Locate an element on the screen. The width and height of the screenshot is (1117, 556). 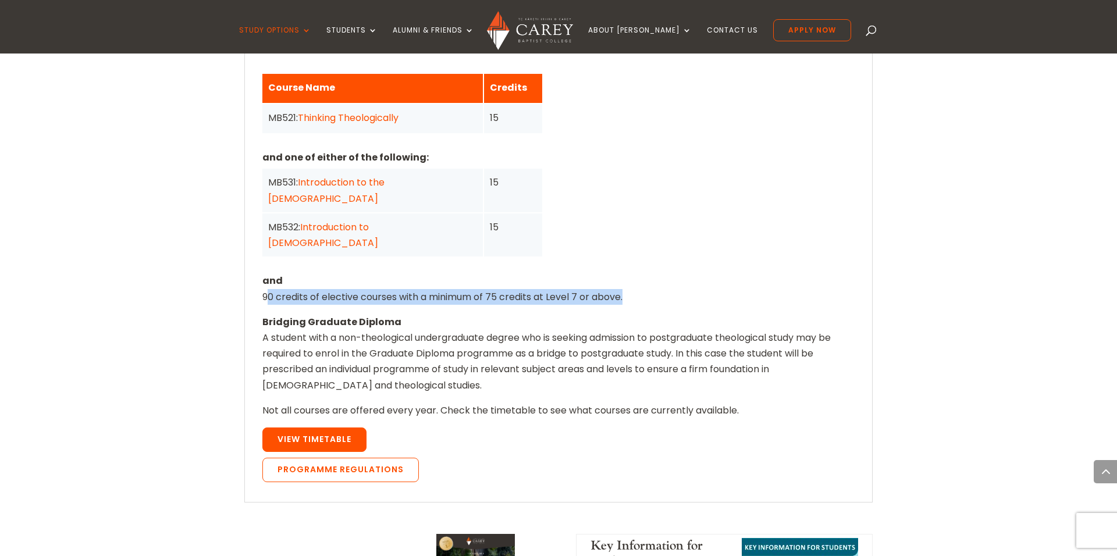
p: A student with a non-theological undergraduate degree who is seeking admission to postgraduate th... is located at coordinates (559, 358).